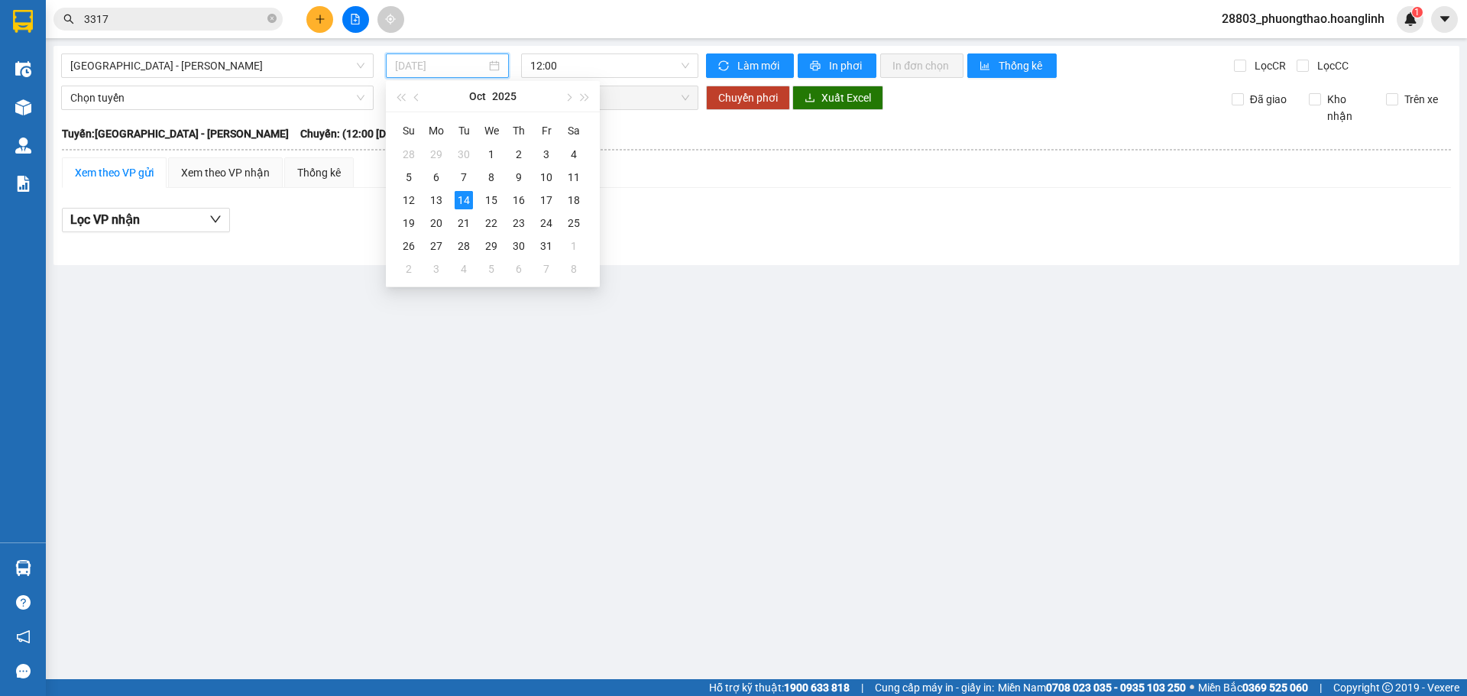  Describe the element at coordinates (574, 223) in the screenshot. I see `td: 2025-10-25` at that location.